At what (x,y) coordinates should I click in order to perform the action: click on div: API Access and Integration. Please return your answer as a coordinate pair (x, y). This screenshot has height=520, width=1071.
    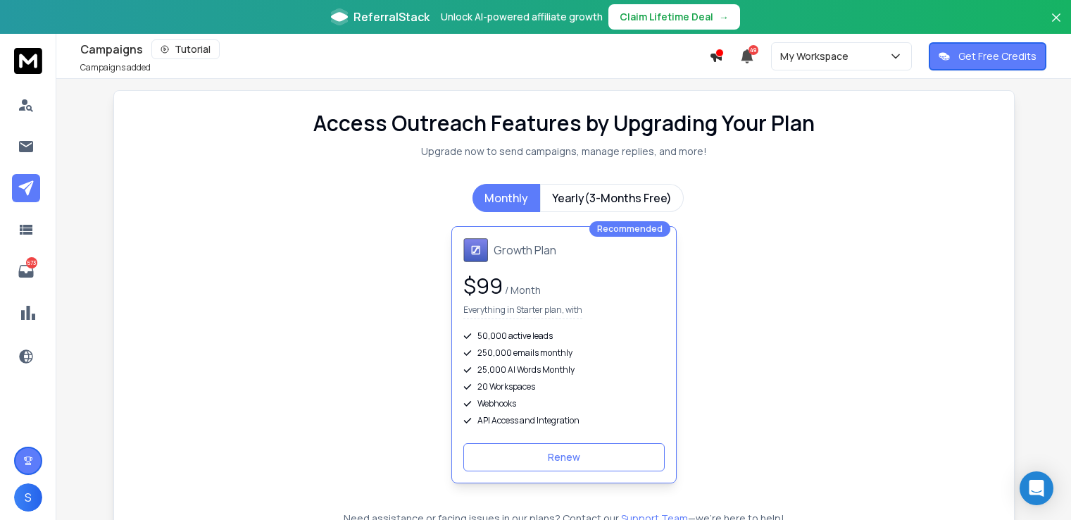
    Looking at the image, I should click on (564, 420).